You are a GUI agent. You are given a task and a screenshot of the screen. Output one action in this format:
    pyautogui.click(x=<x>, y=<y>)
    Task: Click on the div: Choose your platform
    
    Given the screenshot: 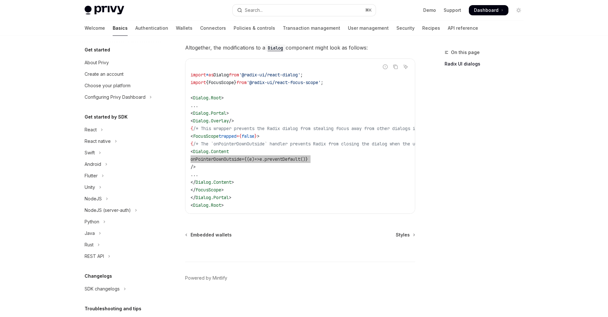 What is the action you would take?
    pyautogui.click(x=108, y=86)
    